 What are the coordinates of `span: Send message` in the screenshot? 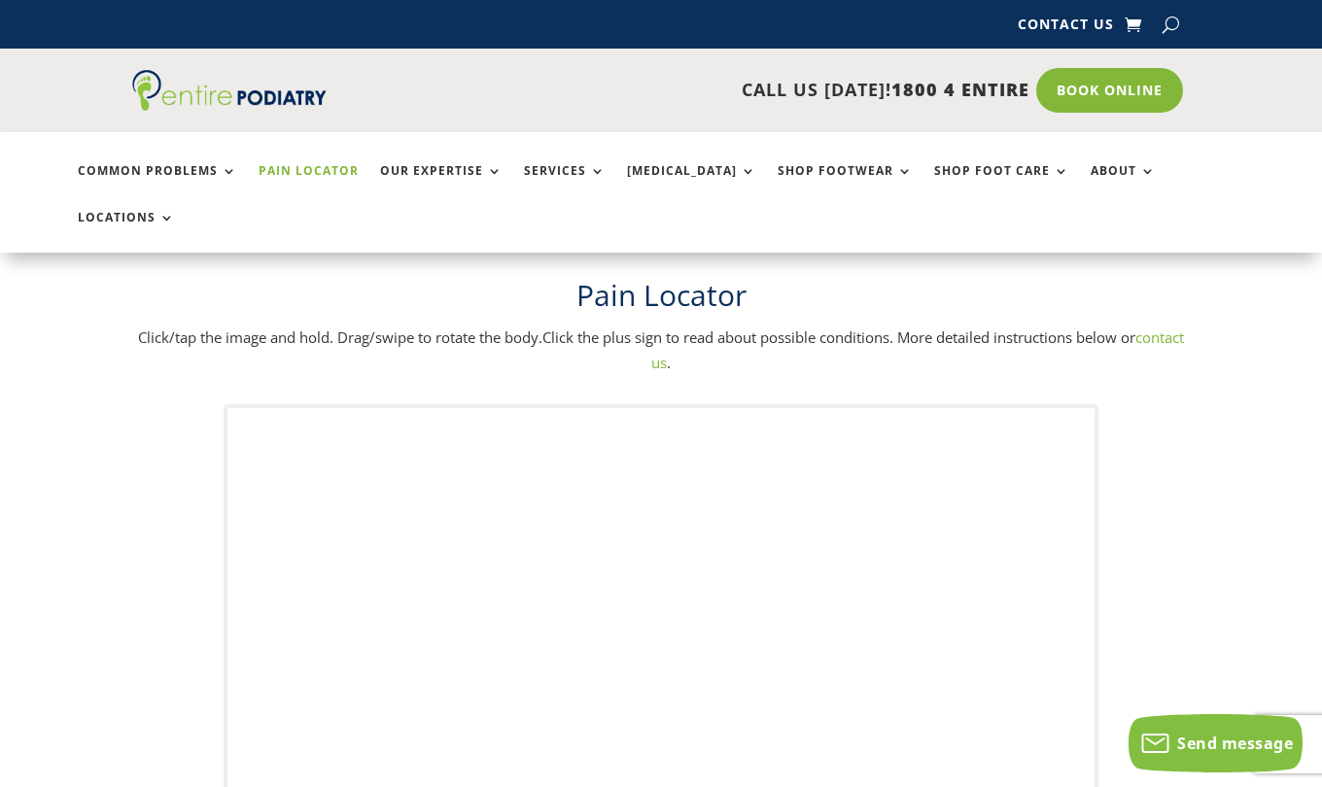 It's located at (1234, 744).